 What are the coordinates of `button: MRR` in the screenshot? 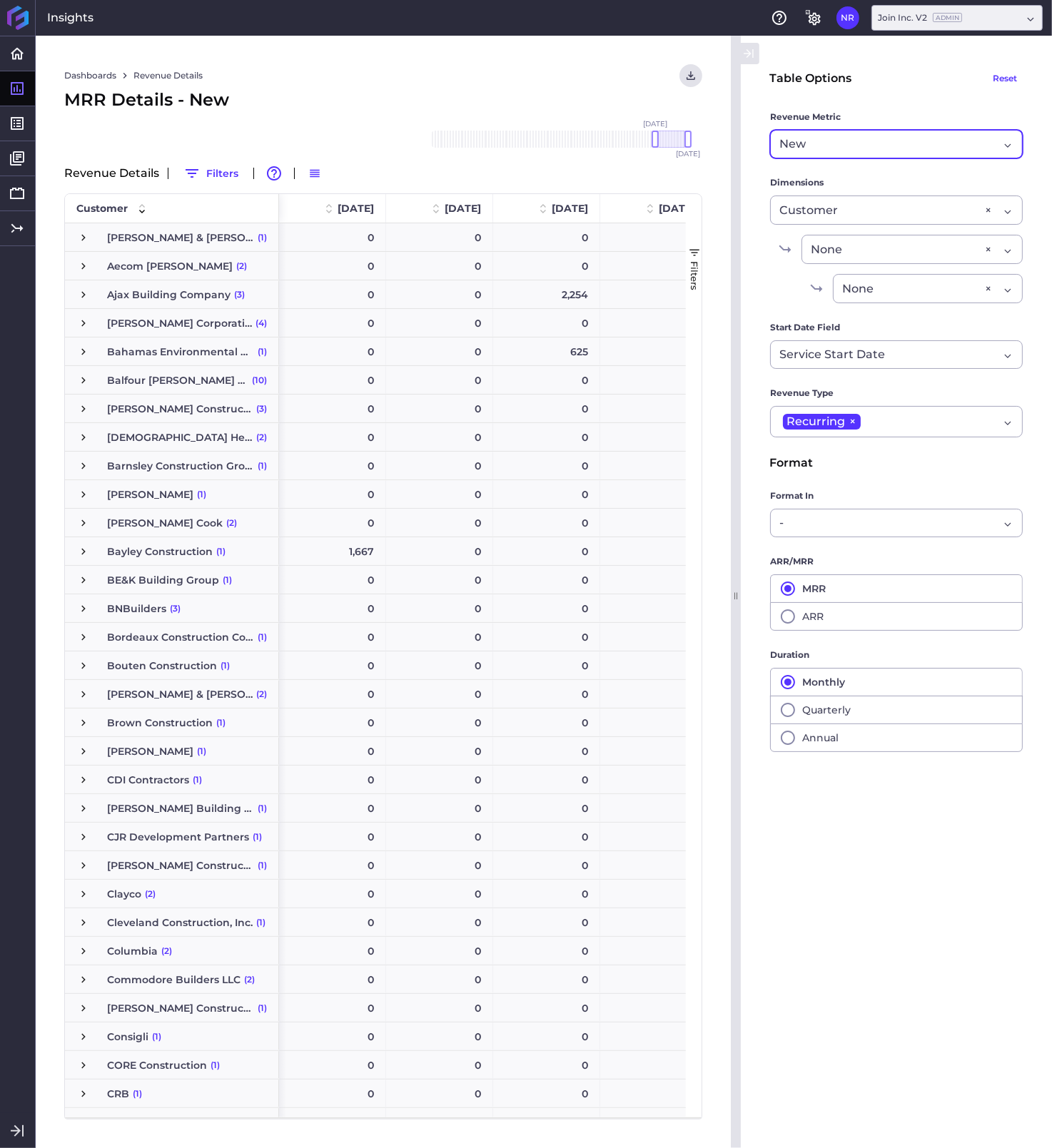 It's located at (896, 587).